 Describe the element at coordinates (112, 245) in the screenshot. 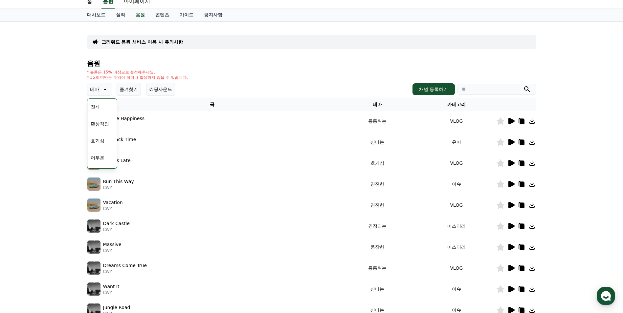

I see `p: Massive` at that location.